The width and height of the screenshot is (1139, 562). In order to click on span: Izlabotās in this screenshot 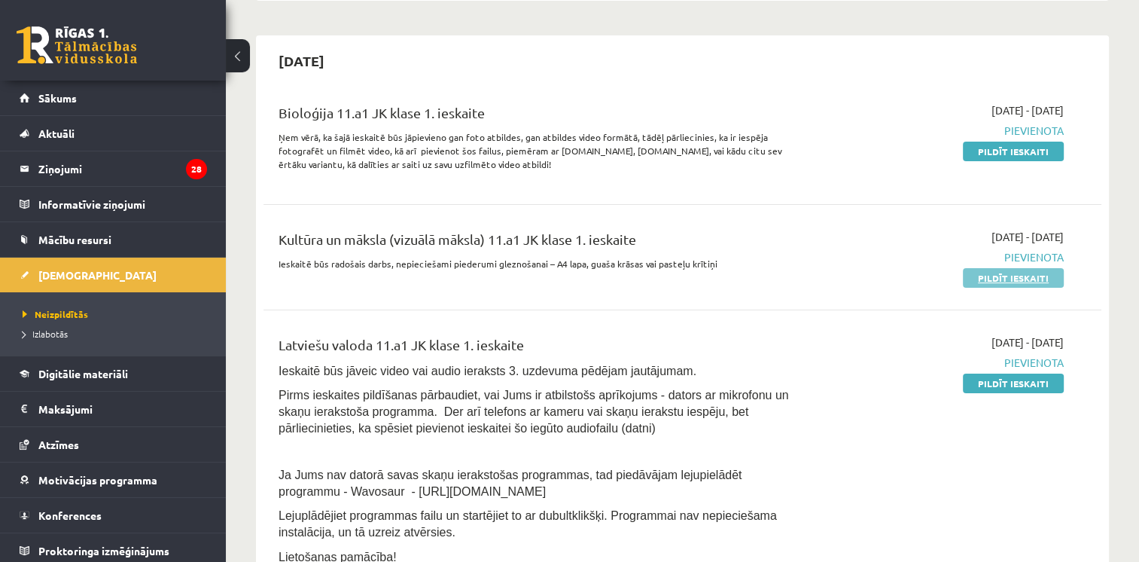, I will do `click(45, 334)`.